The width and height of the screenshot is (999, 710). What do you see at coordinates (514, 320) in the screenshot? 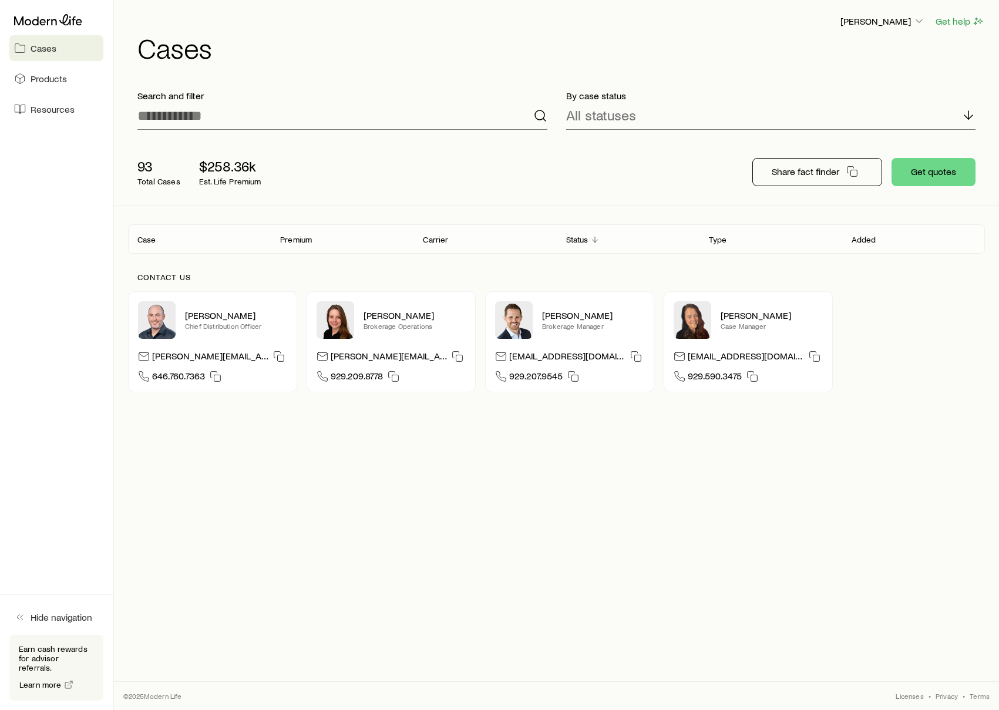
I see `img: Nick Weiler` at bounding box center [514, 320].